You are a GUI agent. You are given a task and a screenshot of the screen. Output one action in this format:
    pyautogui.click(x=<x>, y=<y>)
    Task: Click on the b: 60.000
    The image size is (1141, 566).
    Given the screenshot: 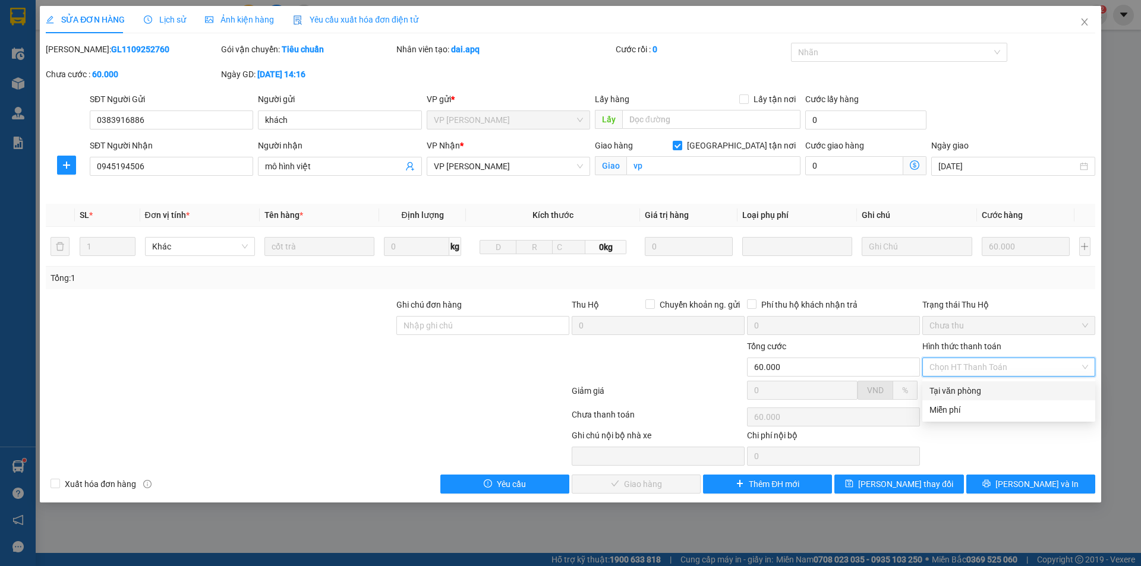 What is the action you would take?
    pyautogui.click(x=105, y=74)
    